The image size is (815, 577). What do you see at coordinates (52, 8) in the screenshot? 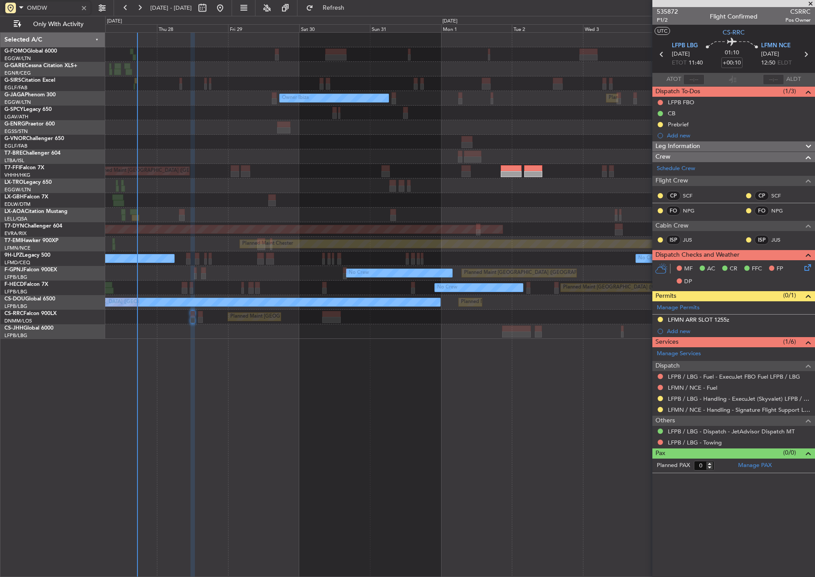
I see `input: Airport` at bounding box center [52, 8].